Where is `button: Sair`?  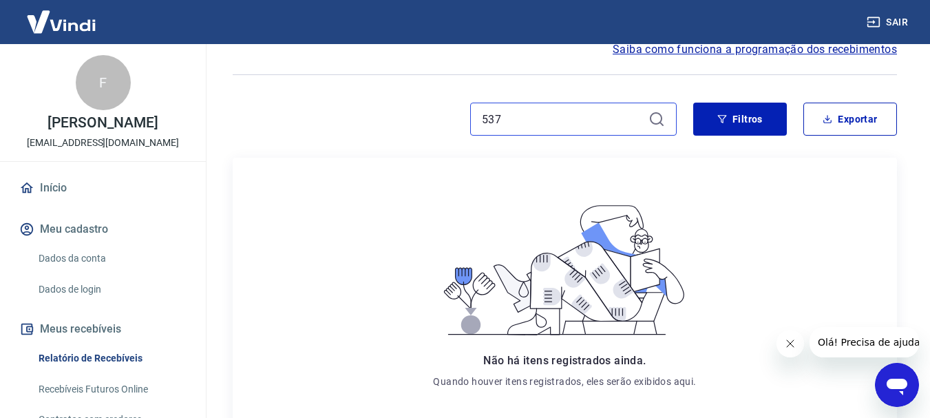 button: Sair is located at coordinates (888, 22).